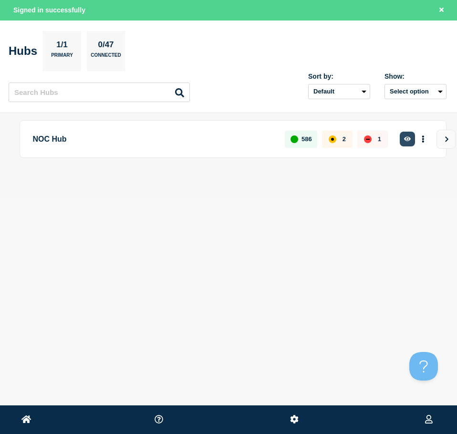 The image size is (457, 434). Describe the element at coordinates (379, 139) in the screenshot. I see `p: 1` at that location.